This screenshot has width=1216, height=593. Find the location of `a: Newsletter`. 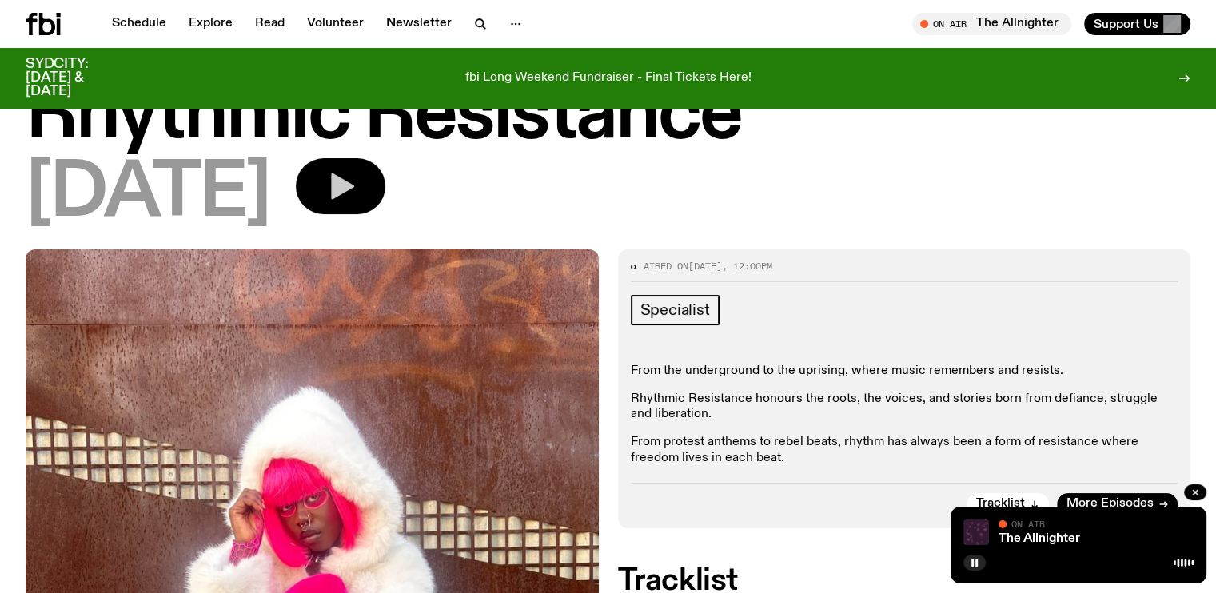

a: Newsletter is located at coordinates (419, 24).